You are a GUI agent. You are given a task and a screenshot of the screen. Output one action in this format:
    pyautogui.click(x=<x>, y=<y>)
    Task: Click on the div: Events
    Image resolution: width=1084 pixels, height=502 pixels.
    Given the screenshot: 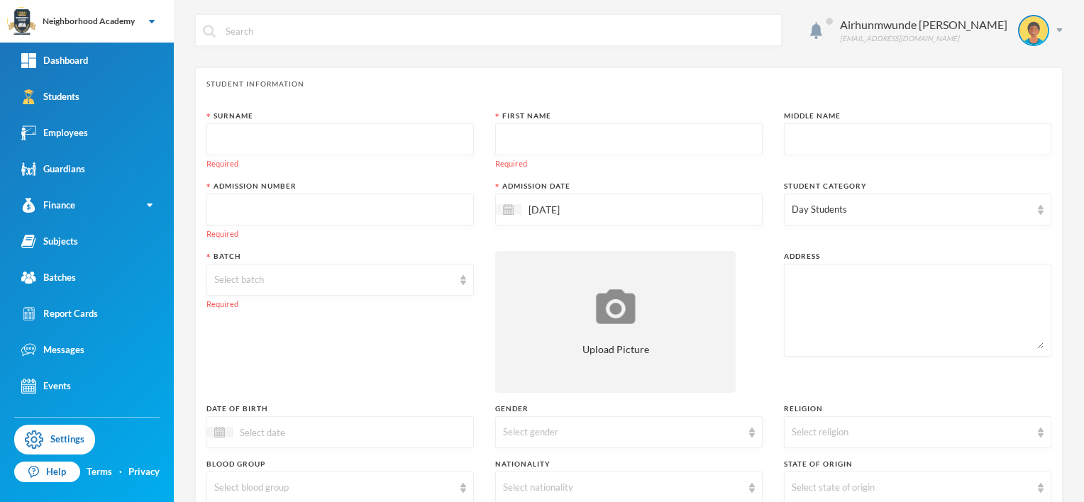 What is the action you would take?
    pyautogui.click(x=46, y=386)
    